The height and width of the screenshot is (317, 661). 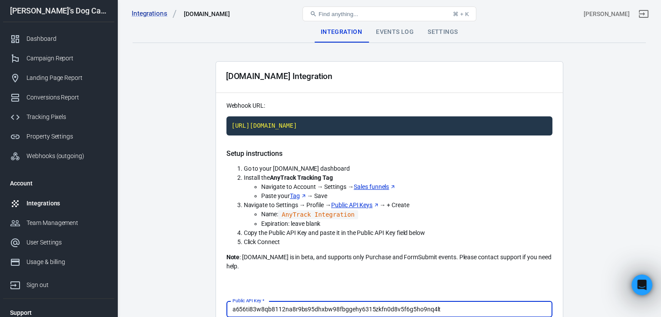 What do you see at coordinates (301, 178) in the screenshot?
I see `strong: AnyTrack Tracking Tag` at bounding box center [301, 178].